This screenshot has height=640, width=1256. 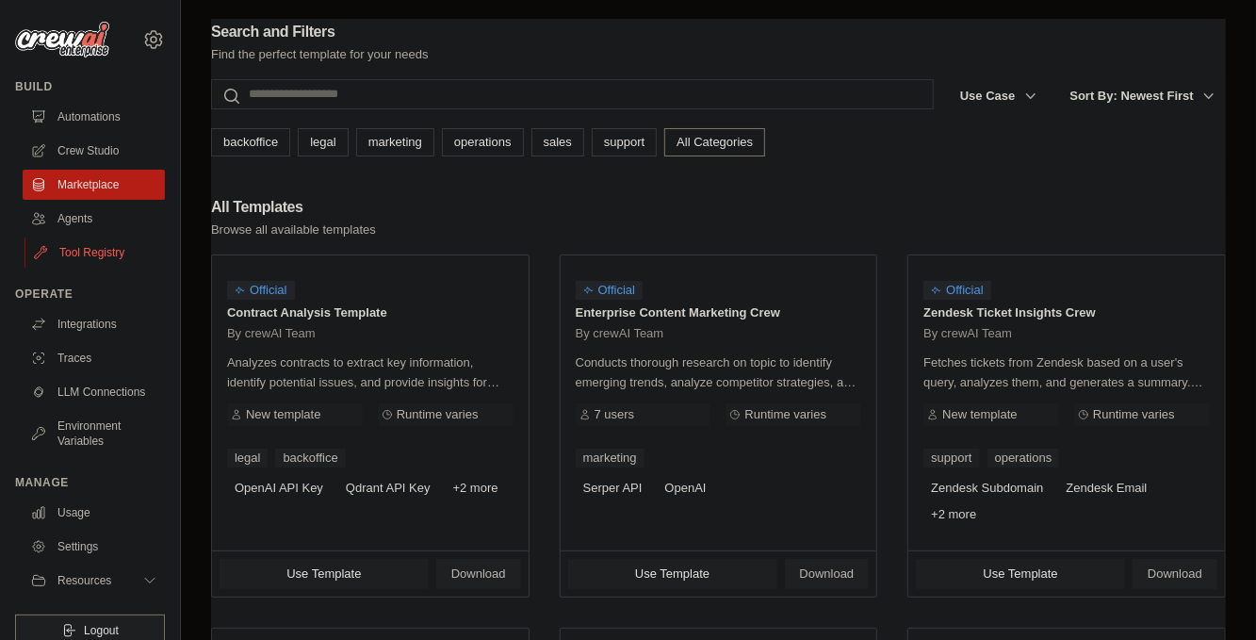 What do you see at coordinates (62, 40) in the screenshot?
I see `img: Logo` at bounding box center [62, 40].